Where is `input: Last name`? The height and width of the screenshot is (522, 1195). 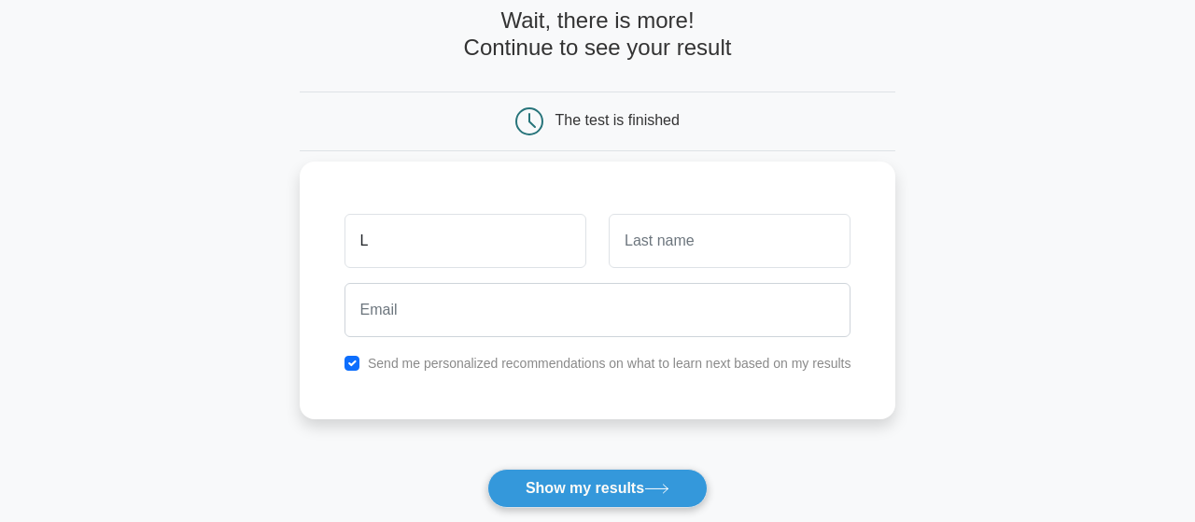
input: Last name is located at coordinates (729, 241).